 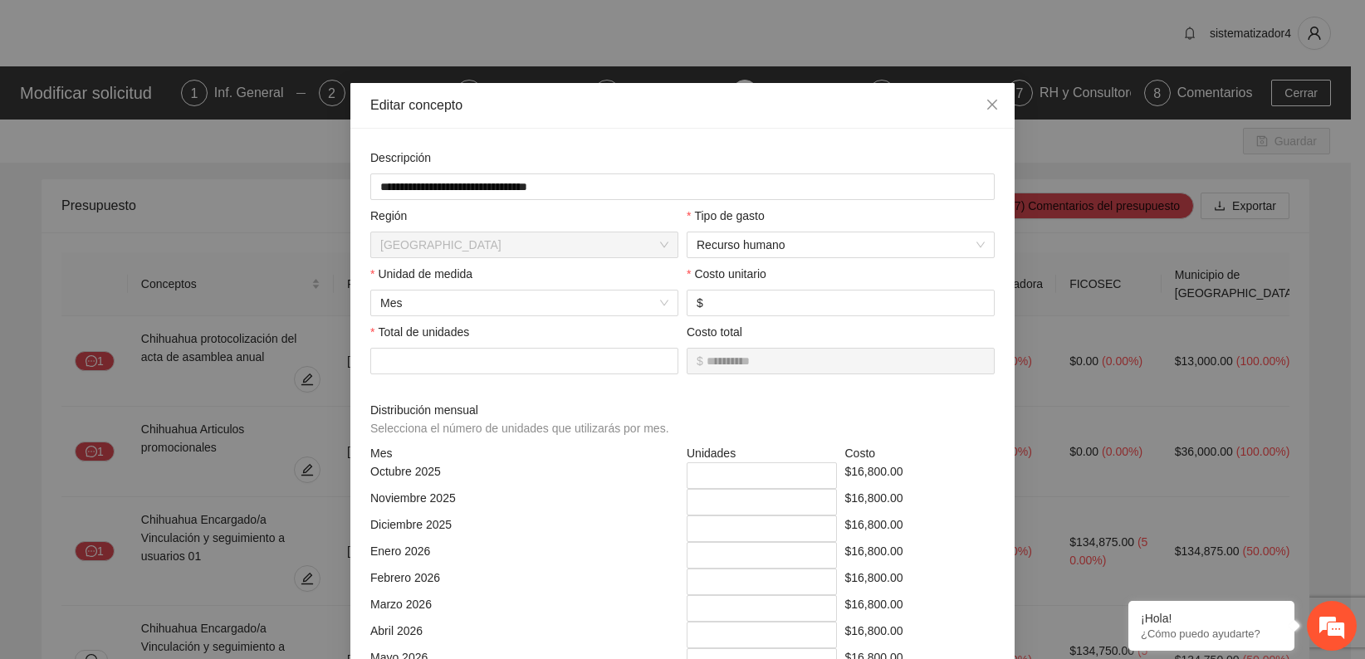 What do you see at coordinates (682, 105) in the screenshot?
I see `div: Editar concepto` at bounding box center [682, 105].